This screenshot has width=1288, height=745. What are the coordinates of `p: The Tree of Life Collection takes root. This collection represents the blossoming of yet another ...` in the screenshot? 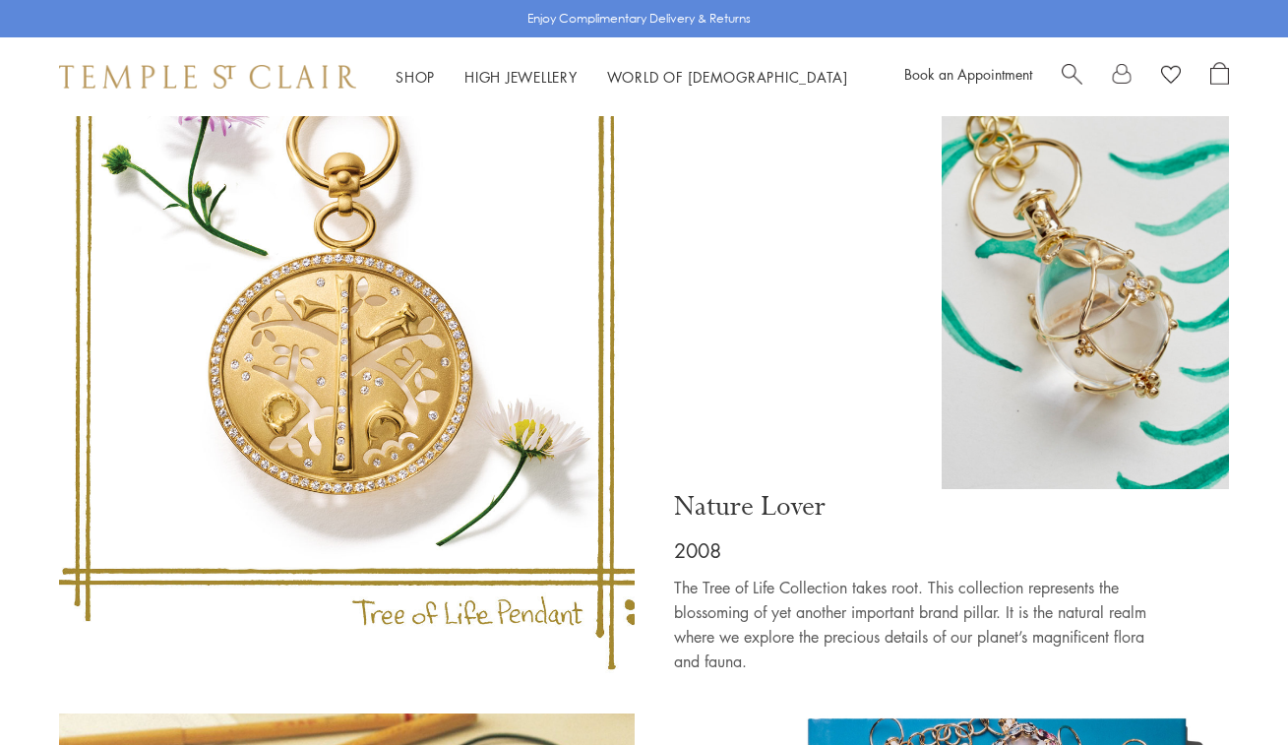 It's located at (920, 625).